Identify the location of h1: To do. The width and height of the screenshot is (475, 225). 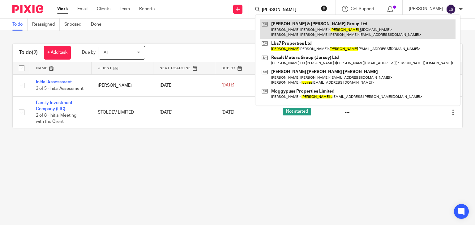
(28, 53).